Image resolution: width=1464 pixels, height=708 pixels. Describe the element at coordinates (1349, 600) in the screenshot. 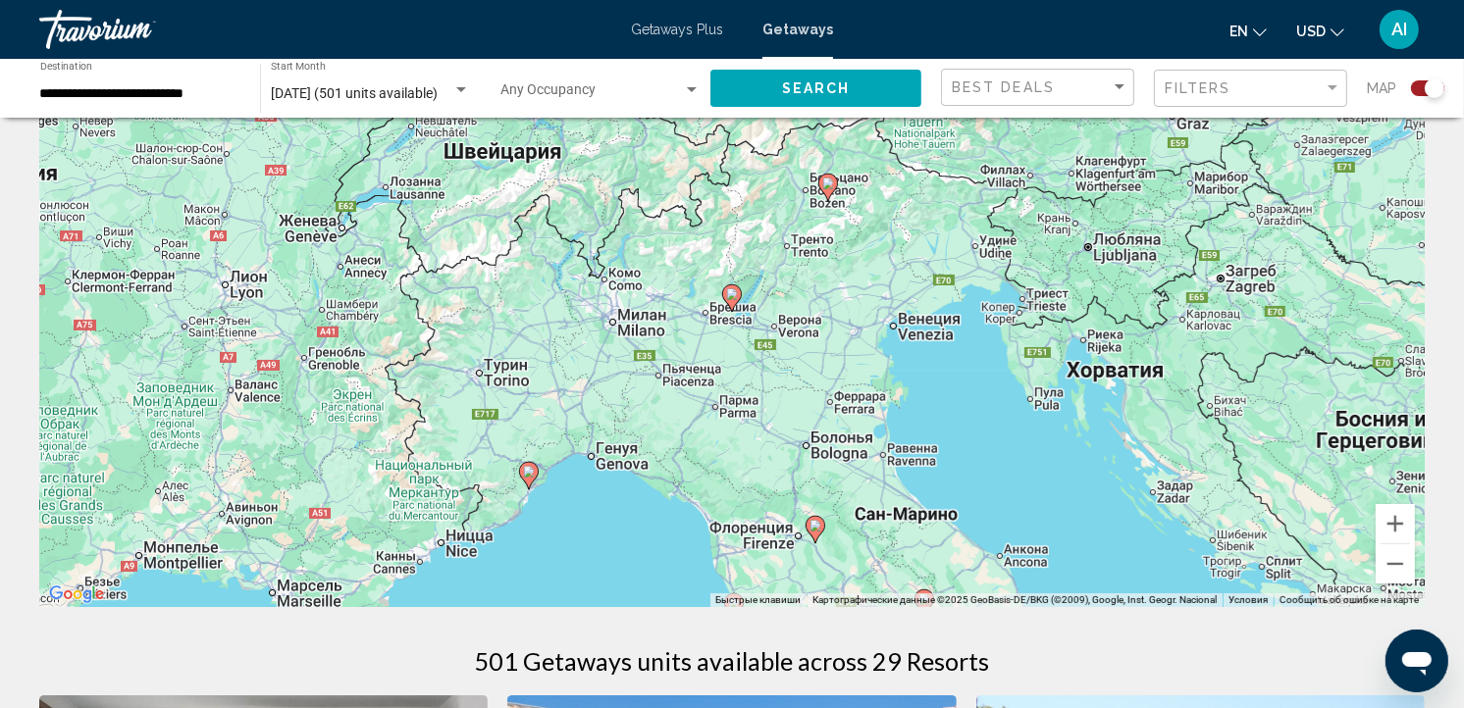

I see `a: Сообщить об ошибке на карте` at that location.